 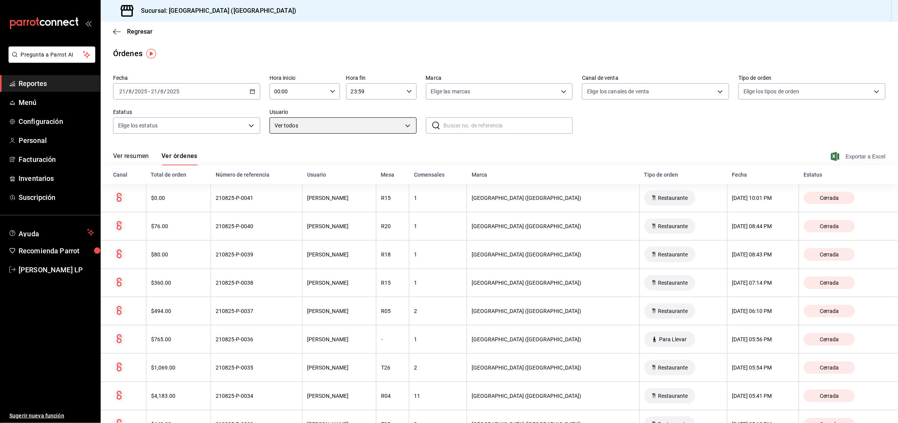 What do you see at coordinates (151, 53) in the screenshot?
I see `img: Tooltip marker` at bounding box center [151, 53].